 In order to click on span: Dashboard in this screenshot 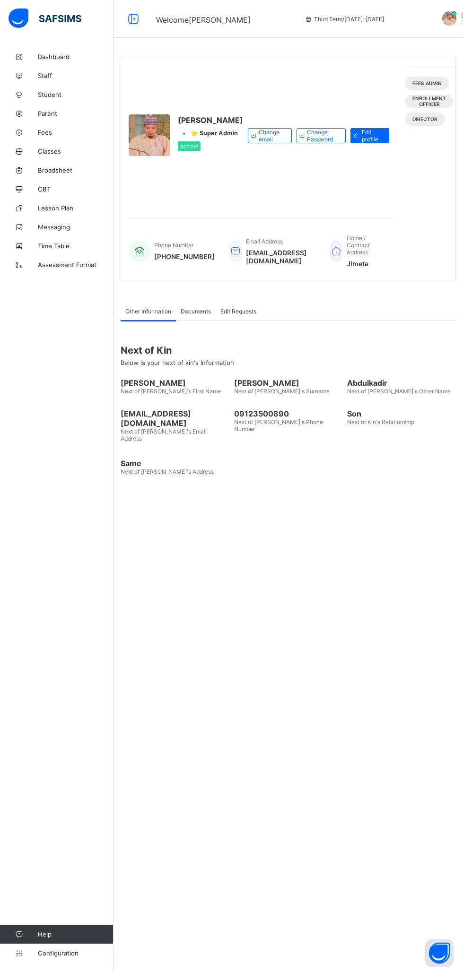, I will do `click(76, 57)`.